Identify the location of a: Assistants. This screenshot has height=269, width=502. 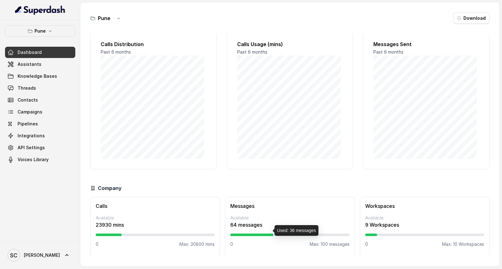
(40, 64).